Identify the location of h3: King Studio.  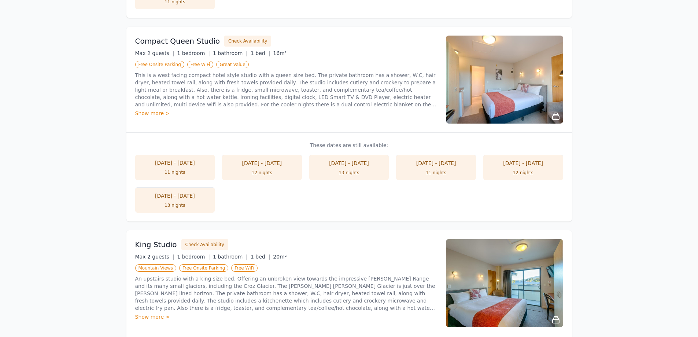
(156, 244).